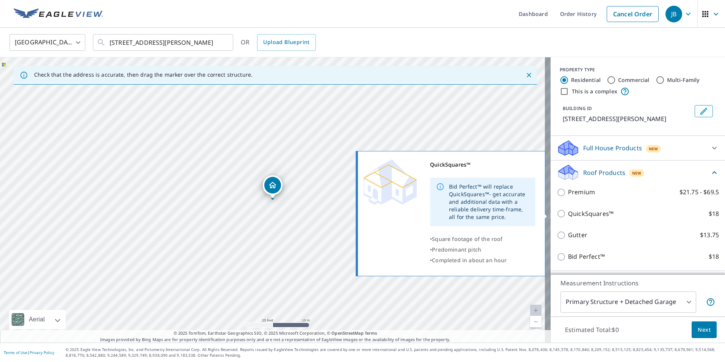  What do you see at coordinates (704, 330) in the screenshot?
I see `span: Next` at bounding box center [704, 330].